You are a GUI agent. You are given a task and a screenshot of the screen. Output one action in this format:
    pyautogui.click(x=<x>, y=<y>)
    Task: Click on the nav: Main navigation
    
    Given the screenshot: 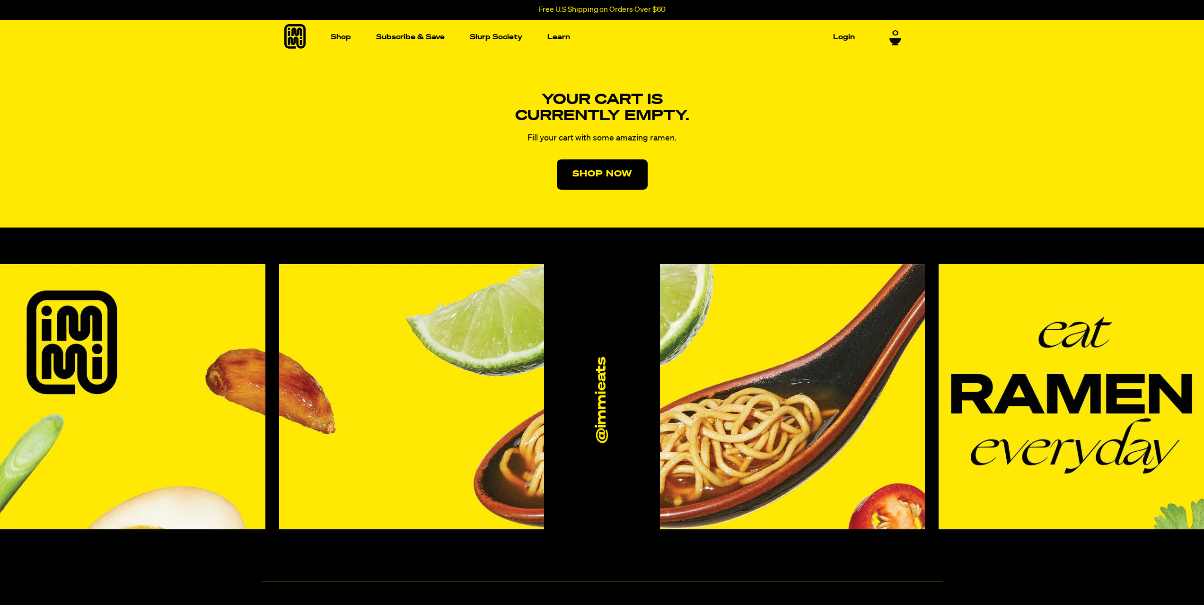 What is the action you would take?
    pyautogui.click(x=593, y=37)
    